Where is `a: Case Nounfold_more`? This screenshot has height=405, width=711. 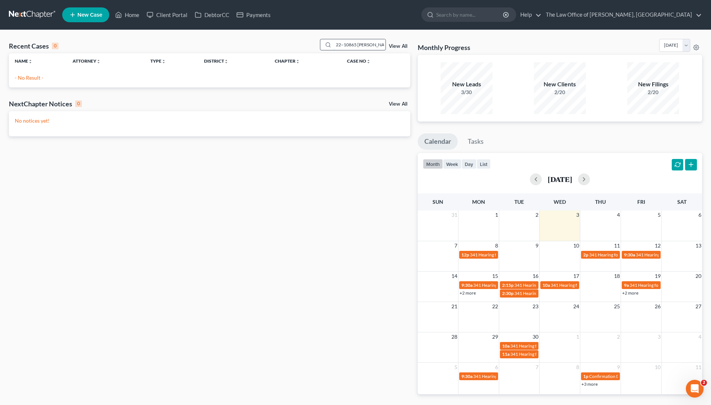 a: Case Nounfold_more is located at coordinates (359, 61).